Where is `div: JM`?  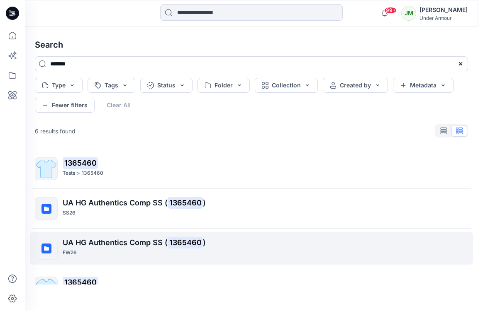
div: JM is located at coordinates (408, 13).